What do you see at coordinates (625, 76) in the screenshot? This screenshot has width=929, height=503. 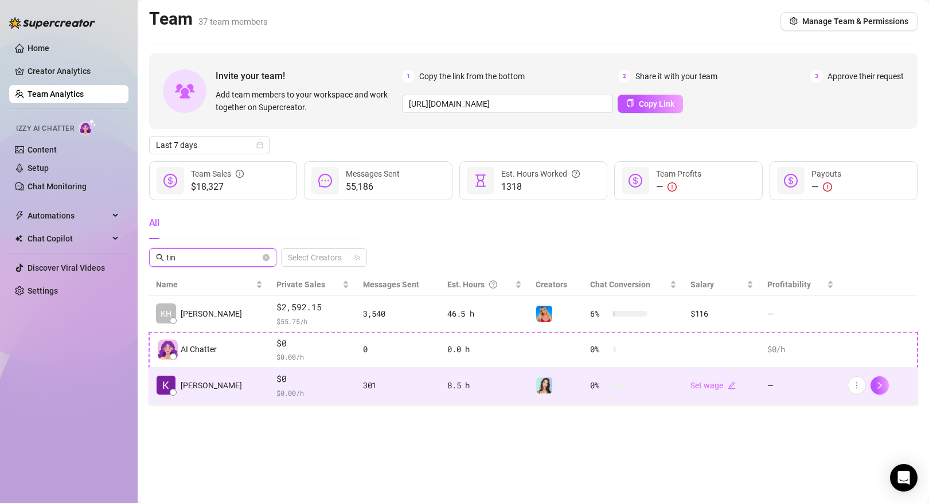 I see `span: 2` at bounding box center [625, 76].